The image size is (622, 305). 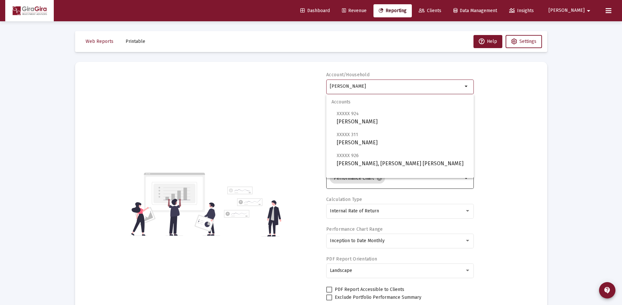 What do you see at coordinates (607, 291) in the screenshot?
I see `mat-icon: contact_support` at bounding box center [607, 291].